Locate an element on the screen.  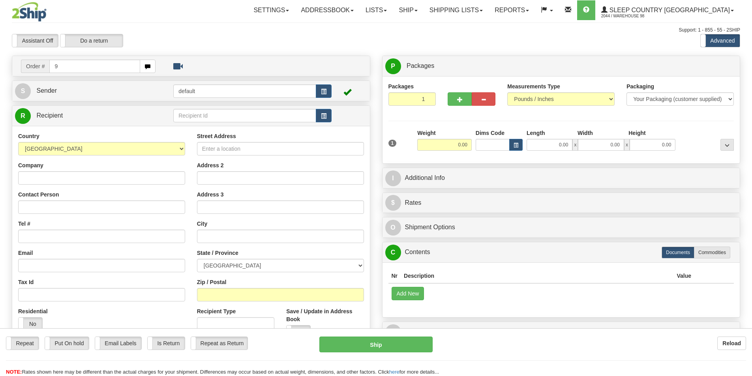
label: Tax Id is located at coordinates (26, 282).